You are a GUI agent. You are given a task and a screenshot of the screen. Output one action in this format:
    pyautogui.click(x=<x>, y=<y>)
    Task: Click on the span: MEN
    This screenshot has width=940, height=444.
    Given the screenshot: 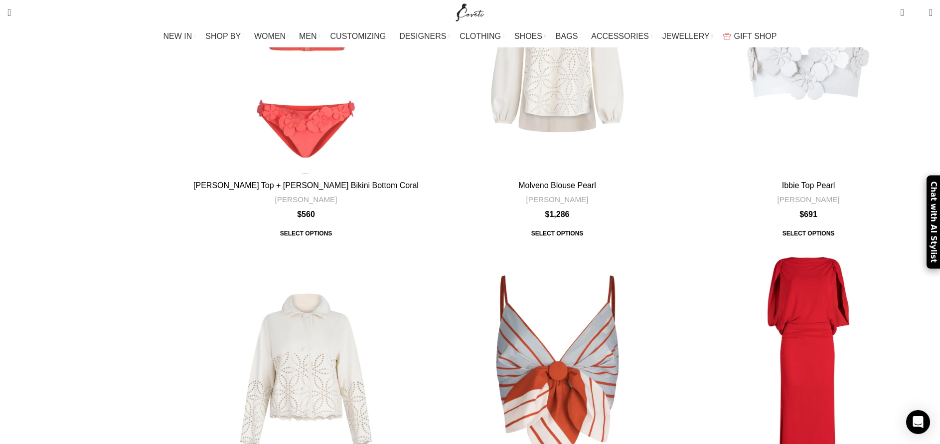 What is the action you would take?
    pyautogui.click(x=308, y=36)
    